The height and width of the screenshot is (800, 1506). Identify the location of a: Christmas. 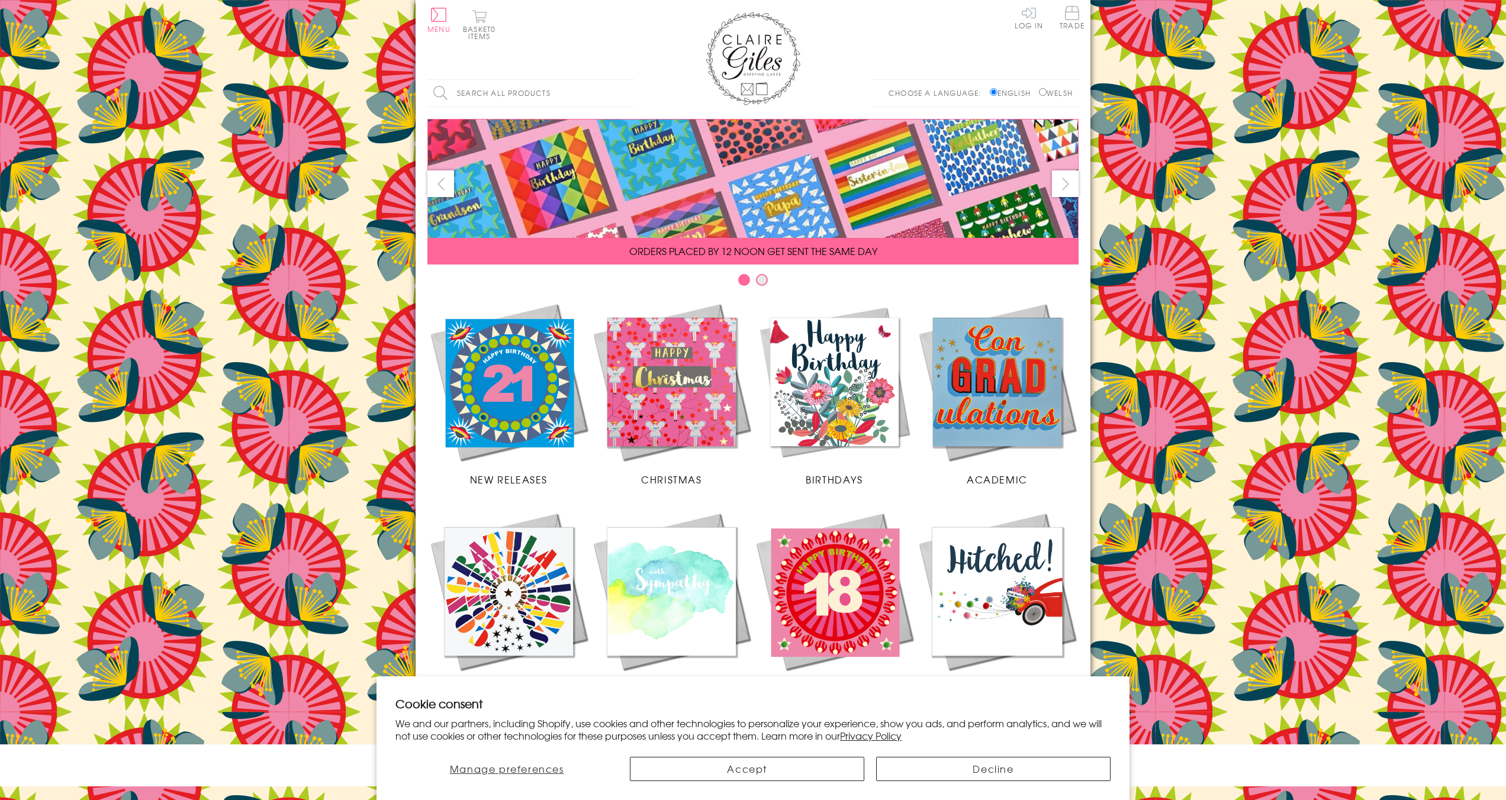
(671, 394).